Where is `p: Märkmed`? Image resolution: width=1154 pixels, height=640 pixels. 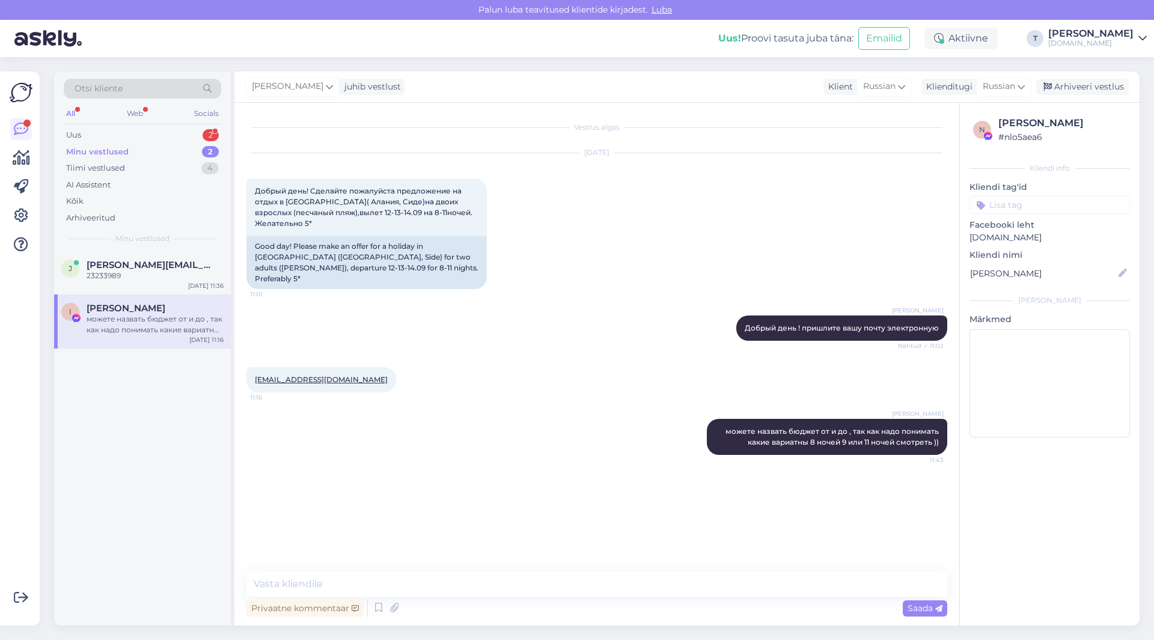
p: Märkmed is located at coordinates (1050, 319).